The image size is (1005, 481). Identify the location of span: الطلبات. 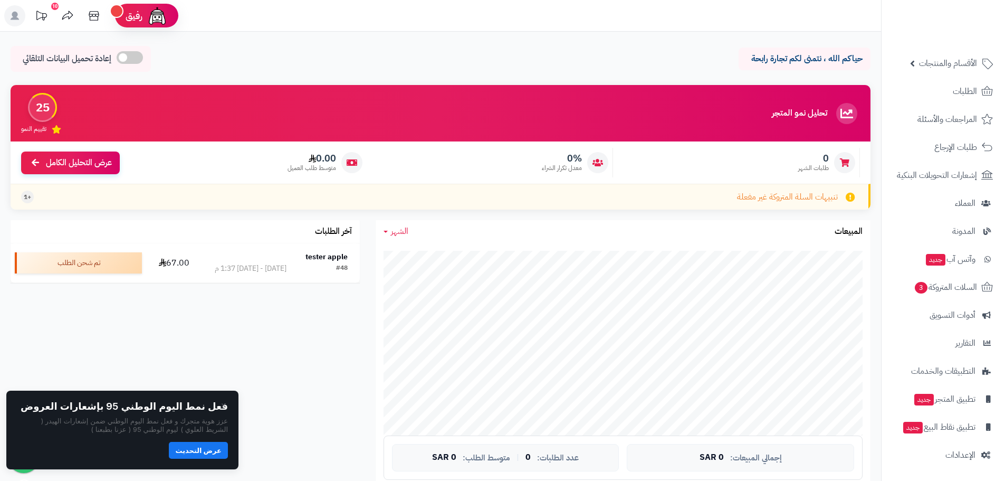
(965, 91).